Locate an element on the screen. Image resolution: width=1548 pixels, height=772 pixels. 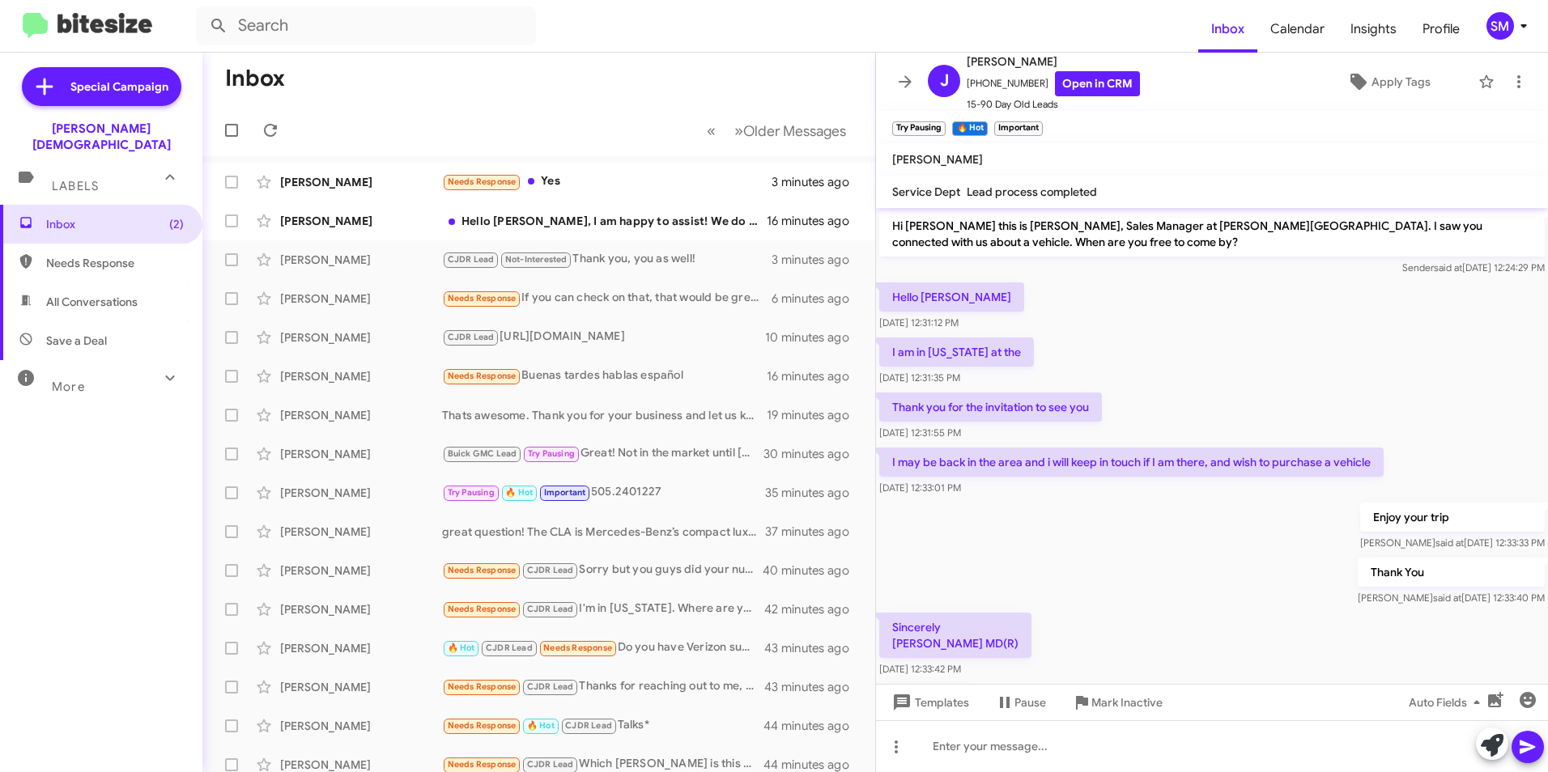
a: Profile is located at coordinates (1441, 29).